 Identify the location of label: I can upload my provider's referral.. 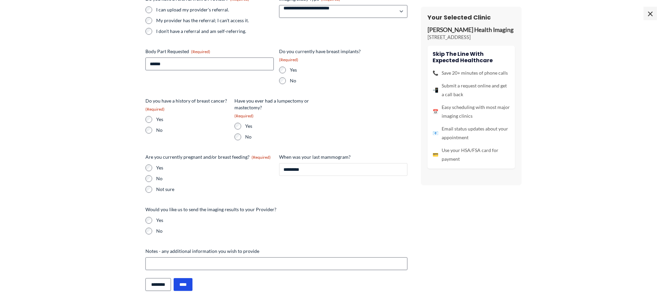
(215, 10).